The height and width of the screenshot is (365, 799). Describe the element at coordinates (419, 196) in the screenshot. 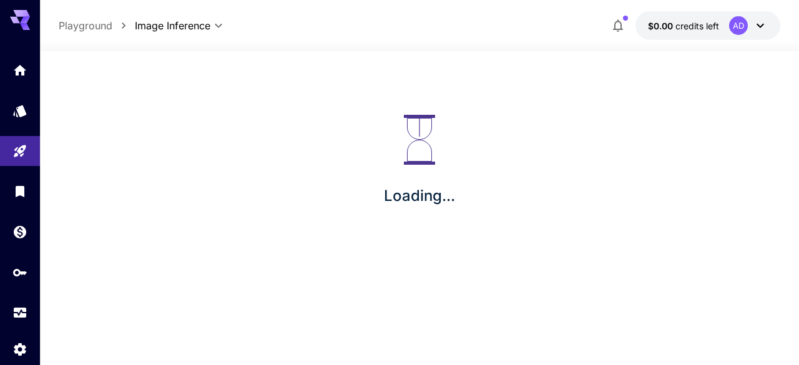

I see `p: Loading...` at that location.